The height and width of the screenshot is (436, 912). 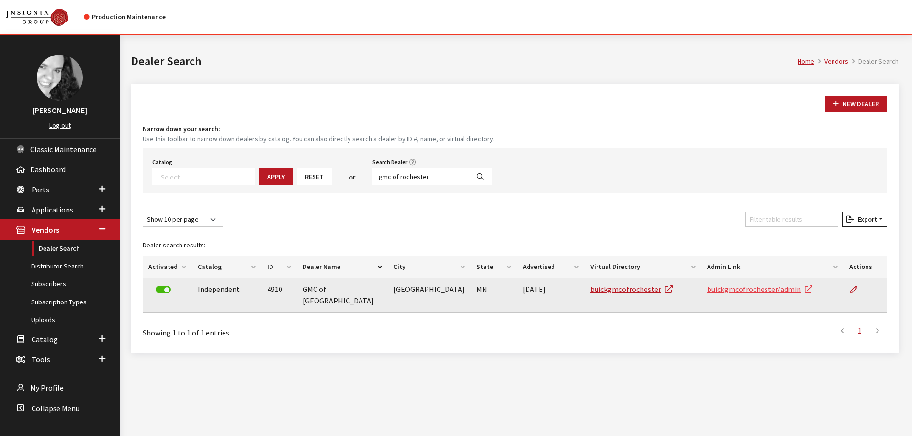 What do you see at coordinates (865, 219) in the screenshot?
I see `button: Export` at bounding box center [865, 219].